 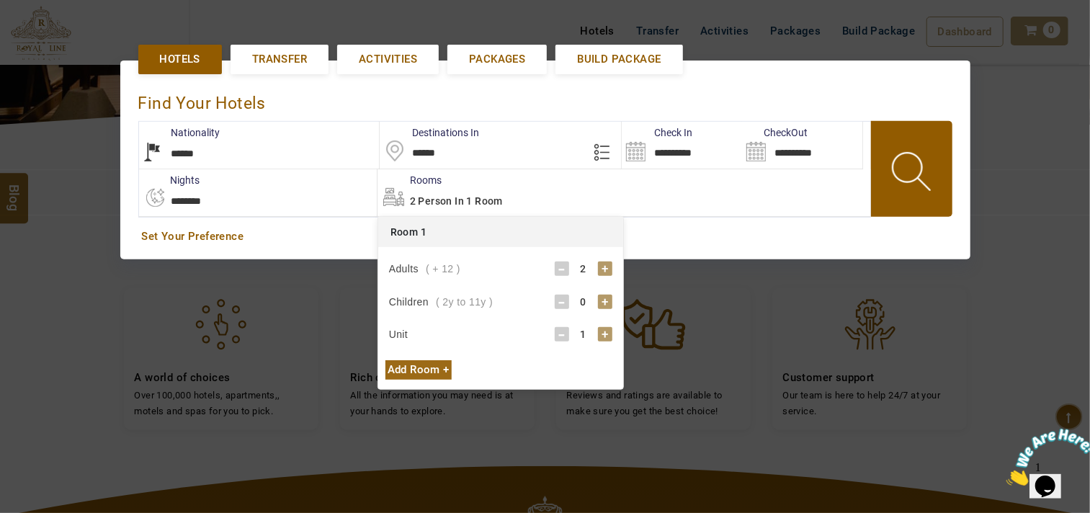 I want to click on a: Packages, so click(x=497, y=59).